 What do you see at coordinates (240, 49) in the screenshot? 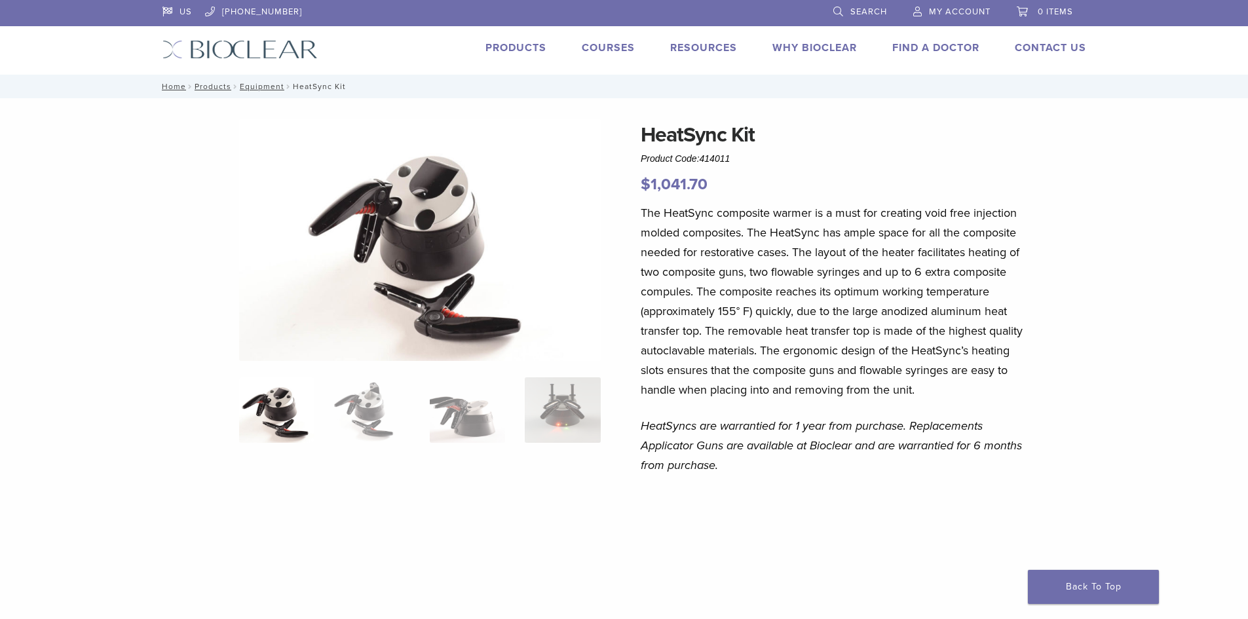
I see `img: Bioclear` at bounding box center [240, 49].